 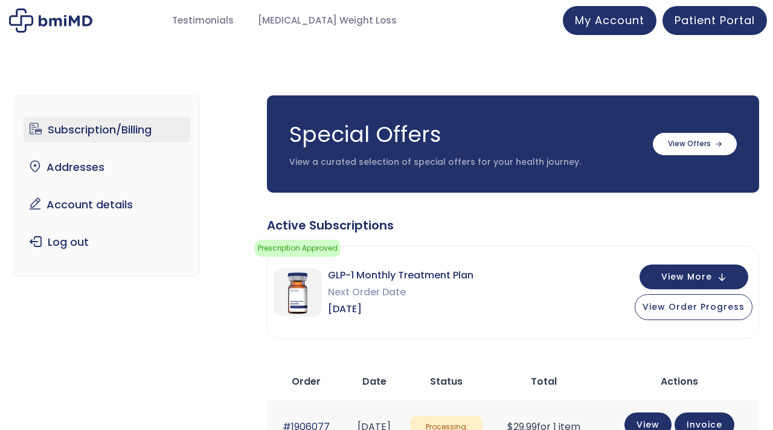 I want to click on button: View Order Progress, so click(x=693, y=307).